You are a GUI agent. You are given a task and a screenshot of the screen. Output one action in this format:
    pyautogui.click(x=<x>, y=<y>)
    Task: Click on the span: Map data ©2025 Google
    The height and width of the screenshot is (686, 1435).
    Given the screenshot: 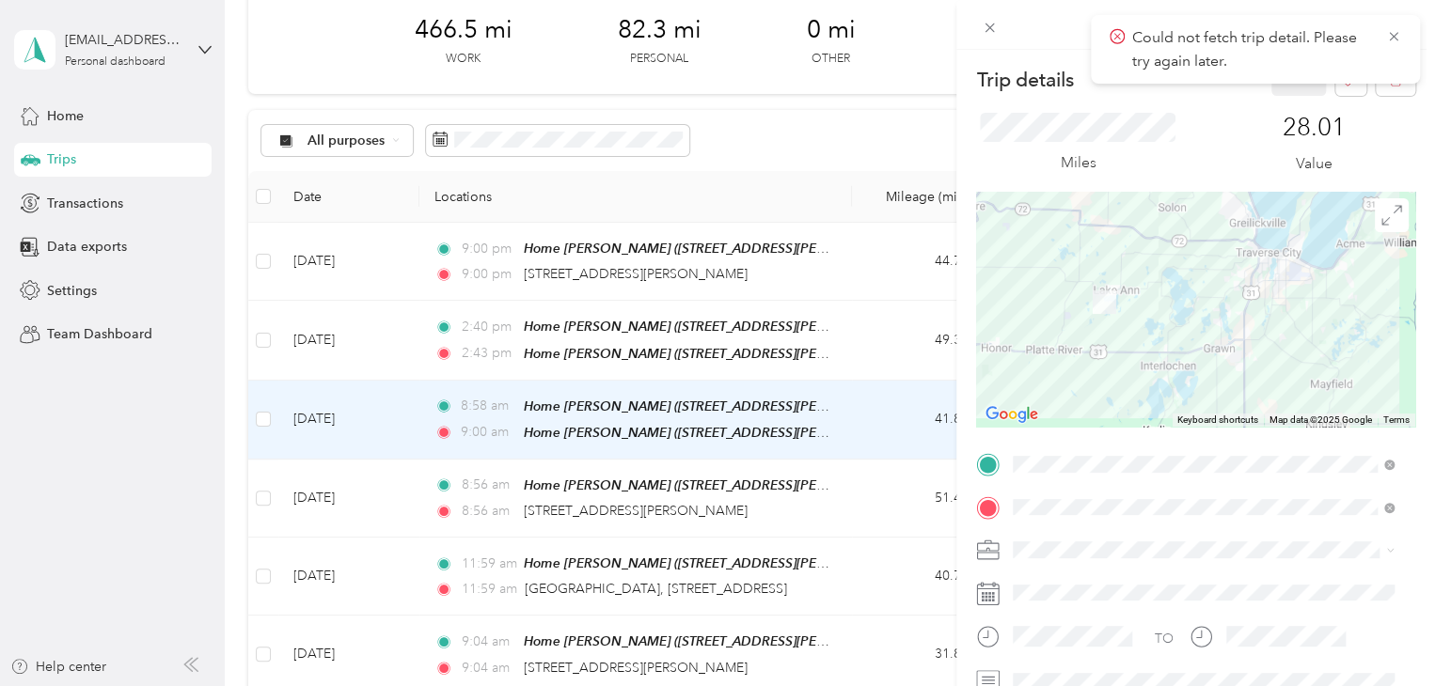 What is the action you would take?
    pyautogui.click(x=1320, y=419)
    